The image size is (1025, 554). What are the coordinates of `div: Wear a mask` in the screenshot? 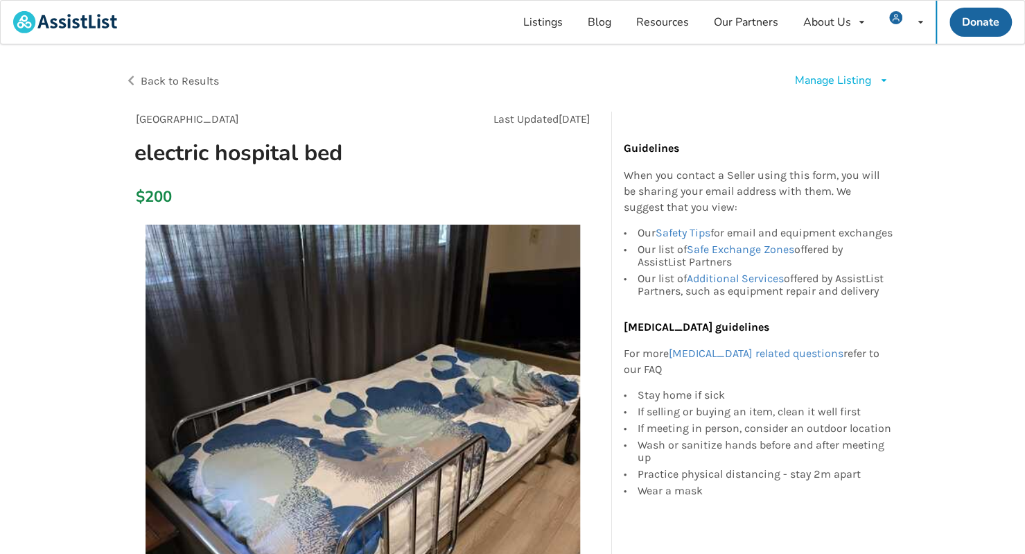 It's located at (765, 489).